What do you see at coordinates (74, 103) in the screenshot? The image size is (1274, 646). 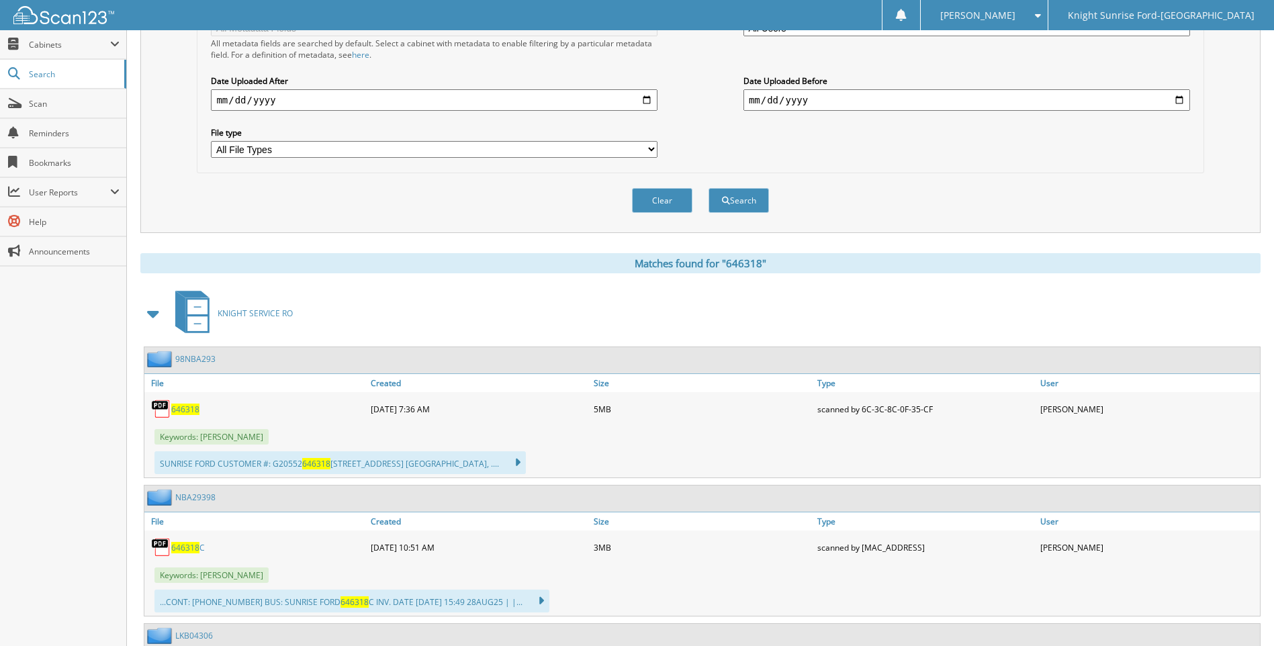 I see `span: Scan` at bounding box center [74, 103].